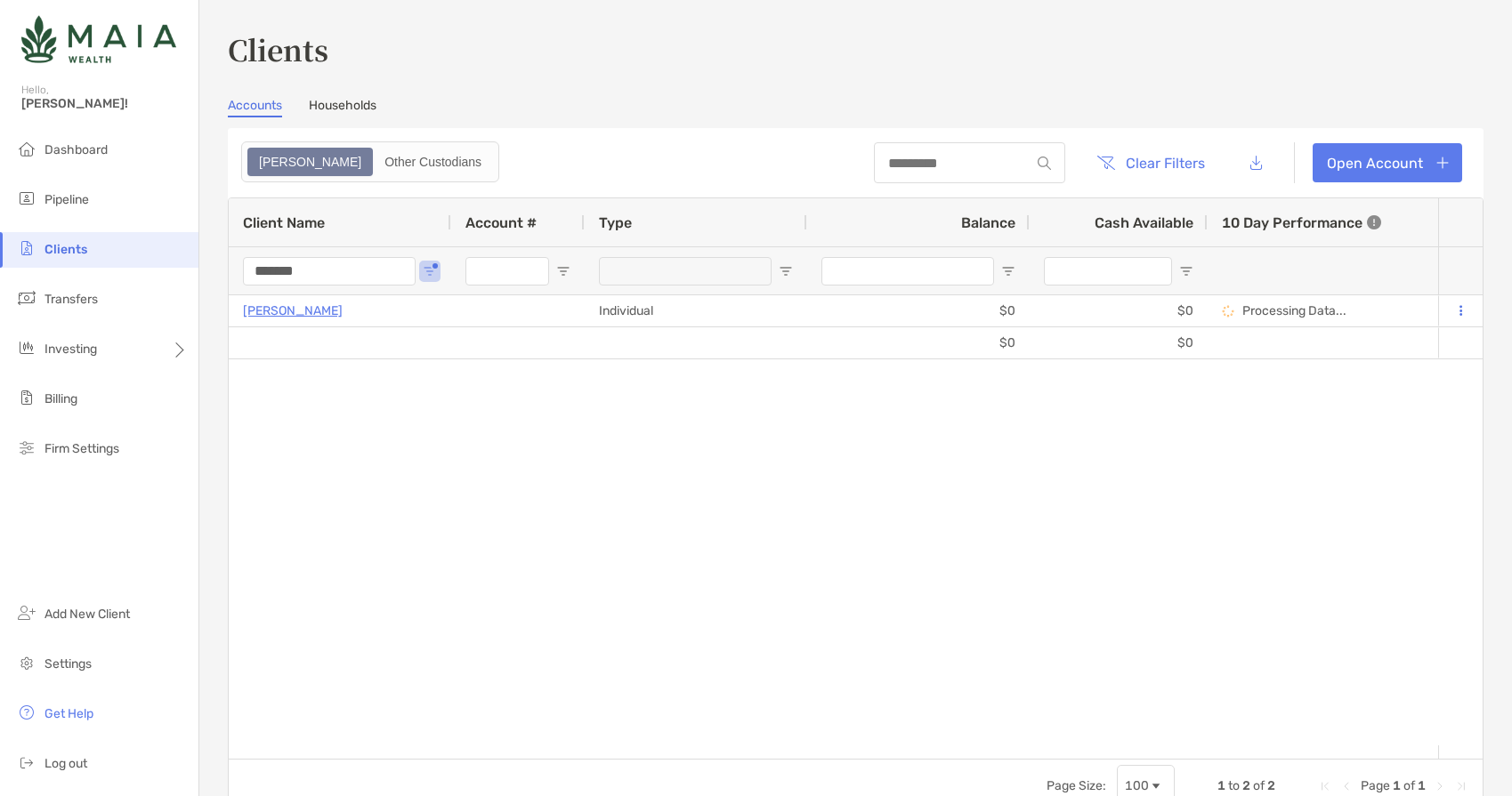  What do you see at coordinates (988, 222) in the screenshot?
I see `span: Balance` at bounding box center [988, 222].